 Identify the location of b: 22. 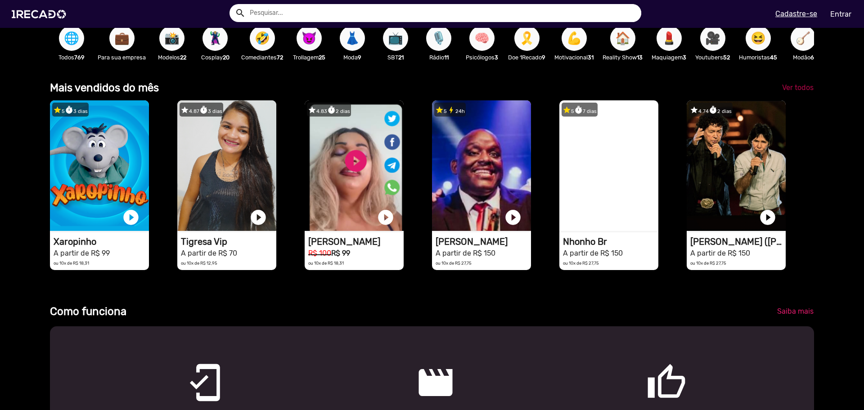
(183, 57).